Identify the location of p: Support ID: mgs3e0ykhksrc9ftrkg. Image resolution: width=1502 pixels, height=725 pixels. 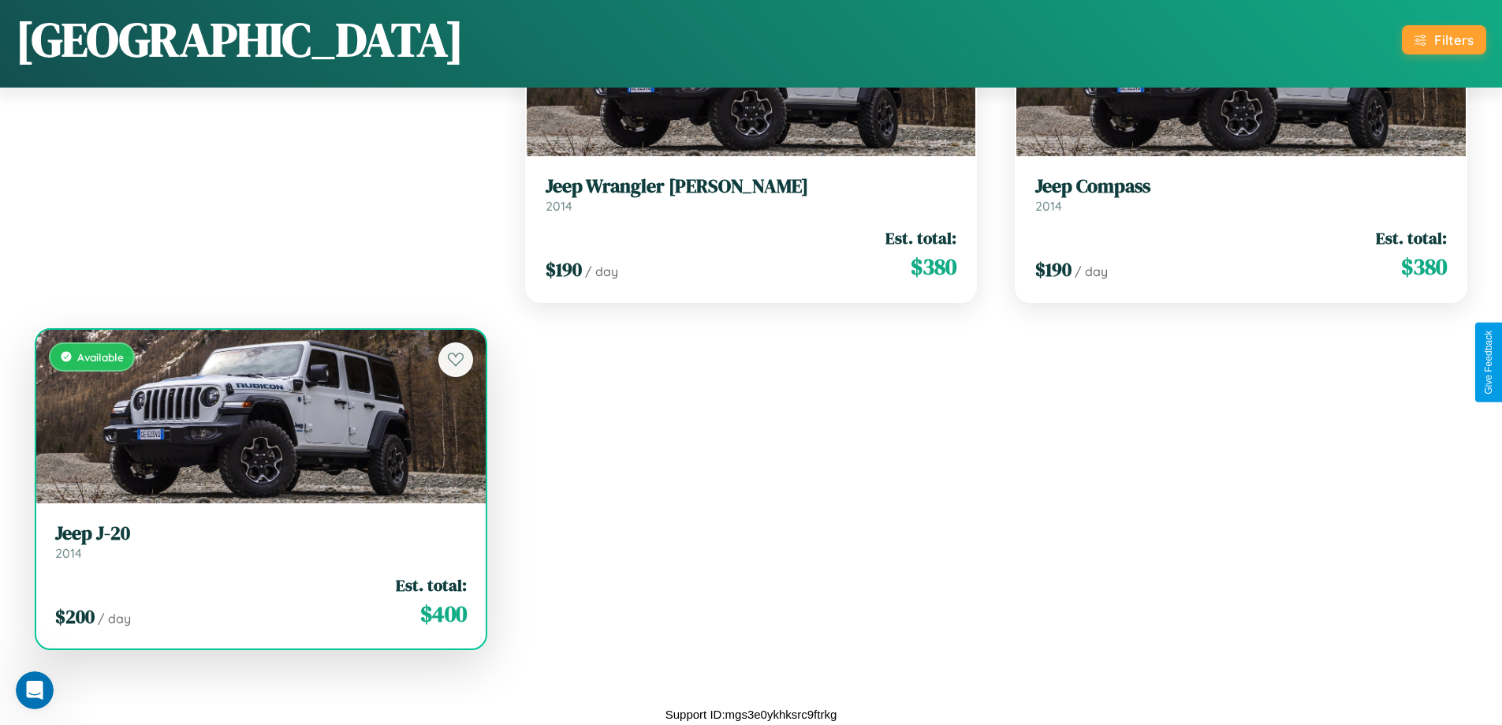
(751, 713).